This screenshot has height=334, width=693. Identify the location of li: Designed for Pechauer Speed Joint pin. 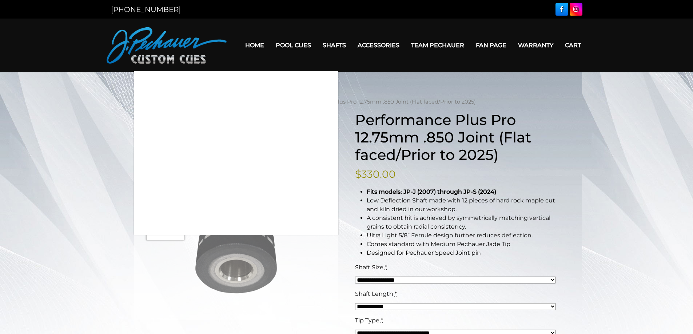
(463, 253).